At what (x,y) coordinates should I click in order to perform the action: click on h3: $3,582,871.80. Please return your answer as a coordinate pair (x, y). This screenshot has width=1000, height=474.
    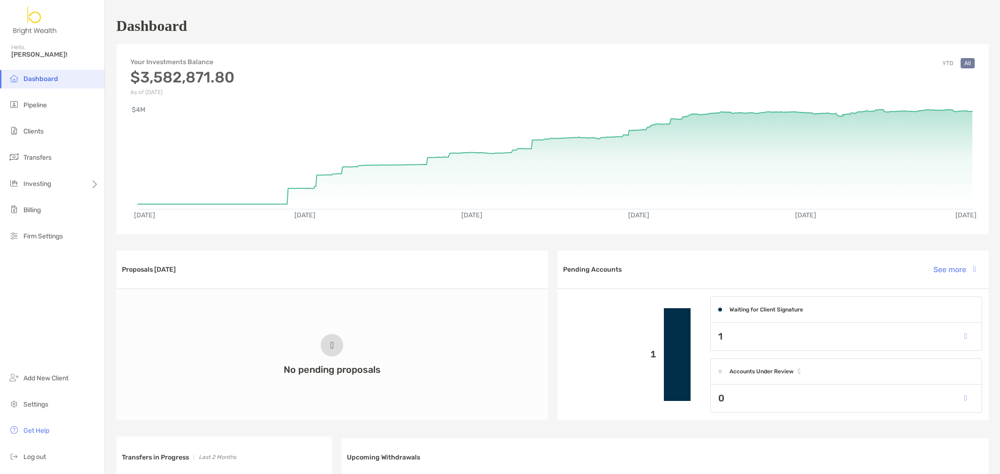
    Looking at the image, I should click on (182, 77).